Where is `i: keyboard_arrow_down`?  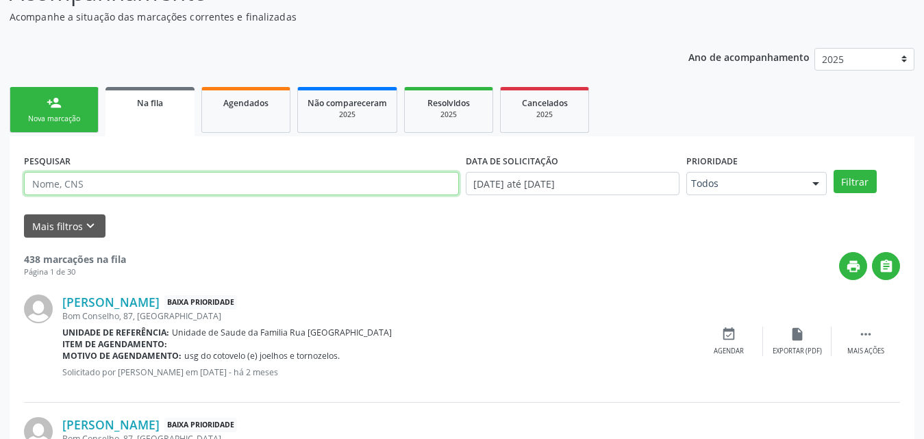 i: keyboard_arrow_down is located at coordinates (90, 226).